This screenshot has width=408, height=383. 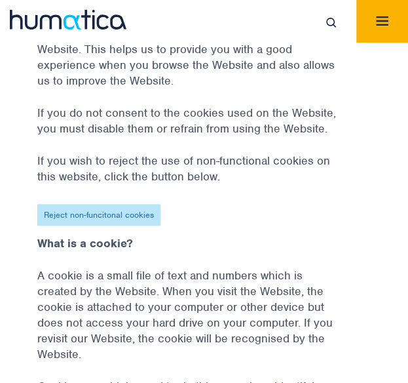 What do you see at coordinates (99, 214) in the screenshot?
I see `a: Reject non-funcitonal cookies` at bounding box center [99, 214].